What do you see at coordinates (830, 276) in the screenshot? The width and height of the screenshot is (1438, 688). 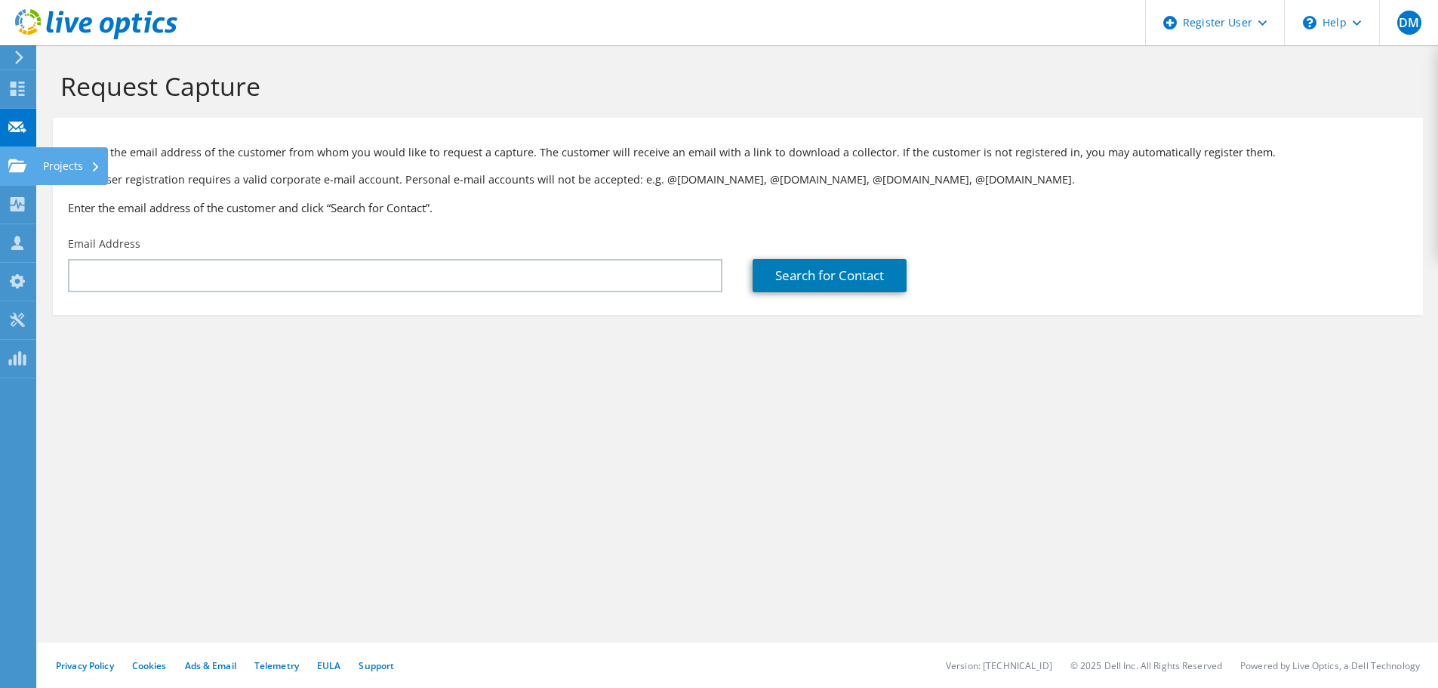 I see `a: Search for Contact` at bounding box center [830, 276].